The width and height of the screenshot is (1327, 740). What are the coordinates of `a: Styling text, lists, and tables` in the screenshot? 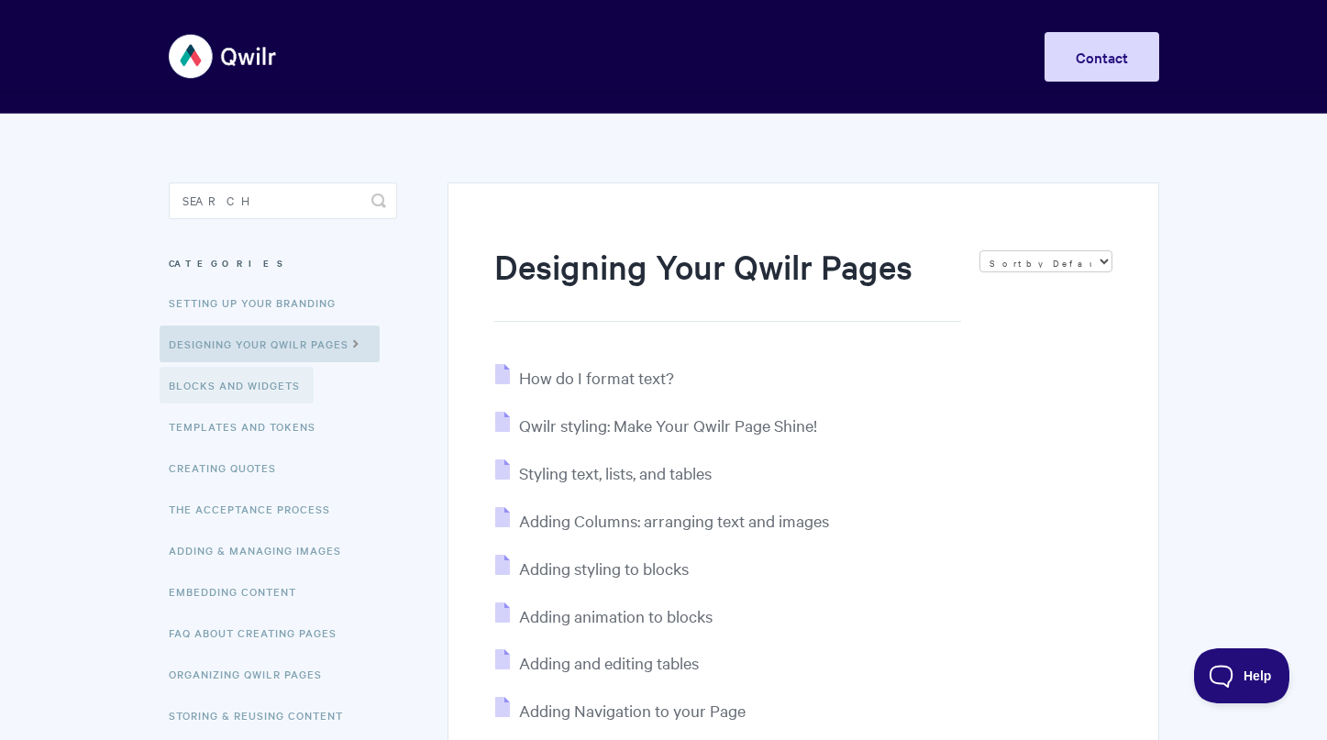 It's located at (603, 472).